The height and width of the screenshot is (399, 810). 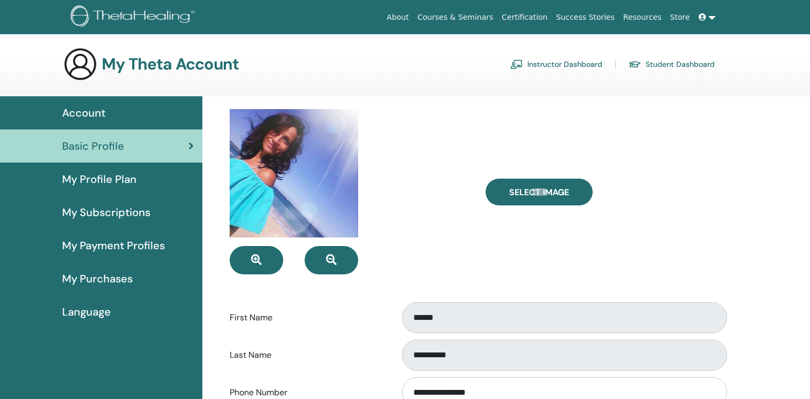 What do you see at coordinates (294, 173) in the screenshot?
I see `img: default.jpg` at bounding box center [294, 173].